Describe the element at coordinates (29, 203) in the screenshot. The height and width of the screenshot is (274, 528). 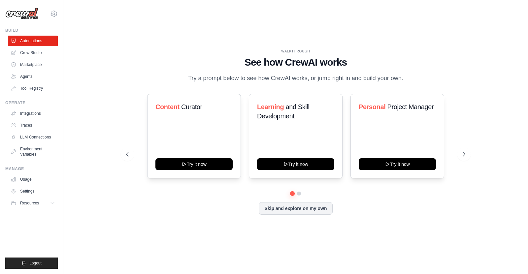
I see `span: Resources` at that location.